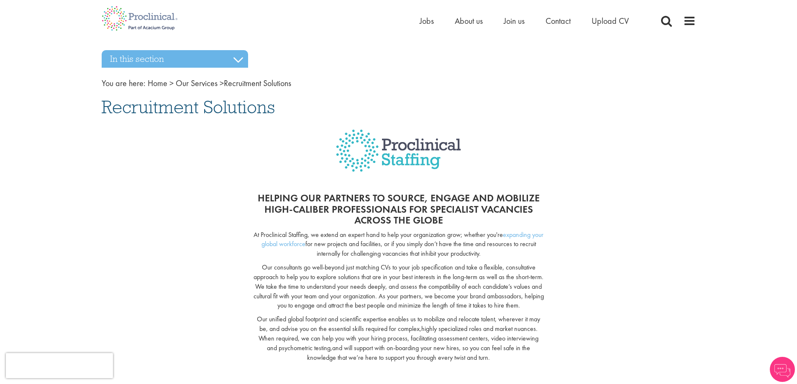  I want to click on h2: Helping our partners to source, engage and mobilize high-caliber professionals for specialist vac..., so click(398, 209).